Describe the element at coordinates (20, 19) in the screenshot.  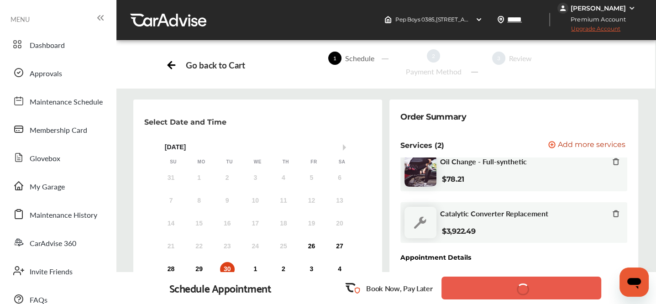
I see `span: MENU` at that location.